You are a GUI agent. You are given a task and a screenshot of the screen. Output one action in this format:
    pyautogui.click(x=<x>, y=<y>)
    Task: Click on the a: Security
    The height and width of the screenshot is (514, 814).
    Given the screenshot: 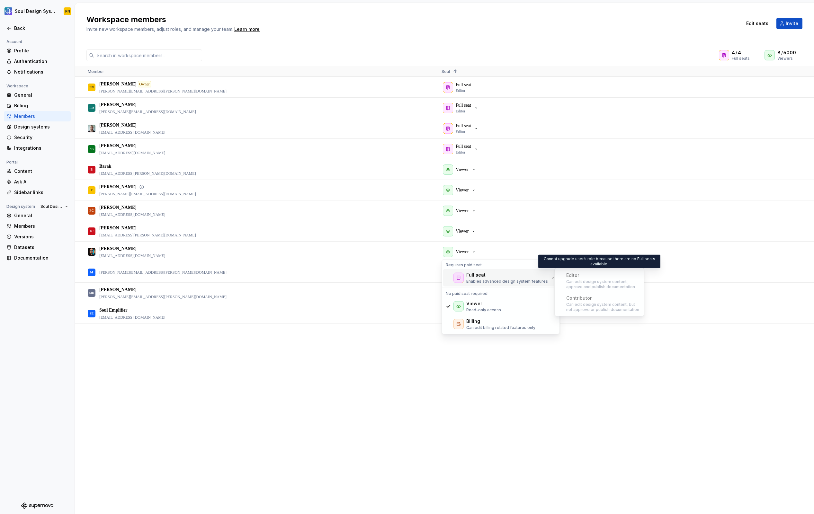 What is the action you would take?
    pyautogui.click(x=37, y=137)
    